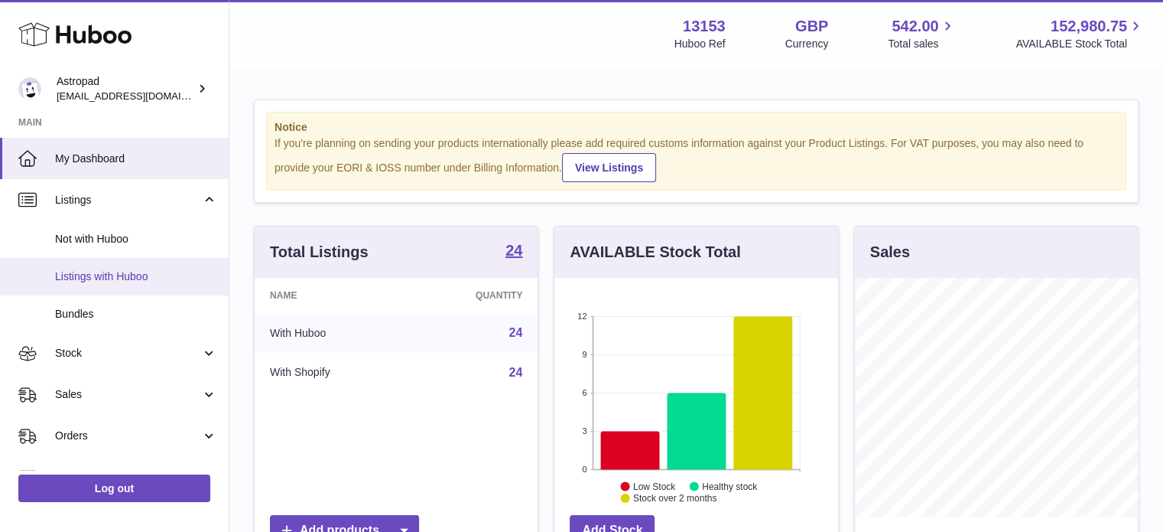 The height and width of the screenshot is (532, 1163). Describe the element at coordinates (319, 252) in the screenshot. I see `h3: Total Listings` at that location.